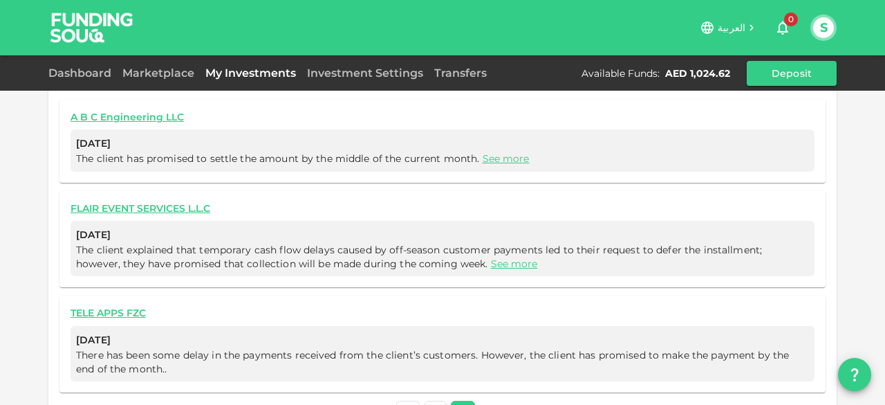 The width and height of the screenshot is (885, 405). I want to click on button: S, so click(824, 28).